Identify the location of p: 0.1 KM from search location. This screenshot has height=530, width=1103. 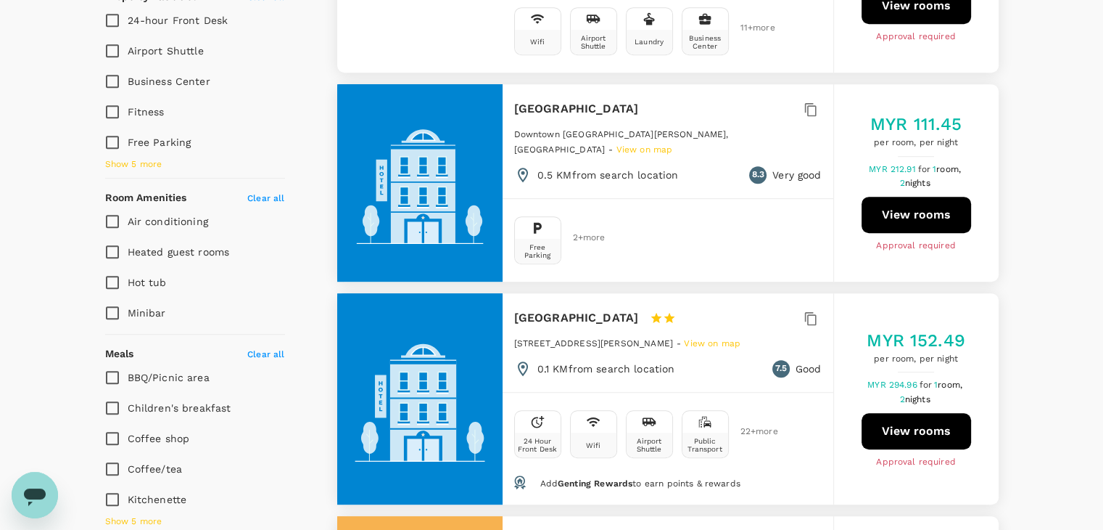
(606, 369).